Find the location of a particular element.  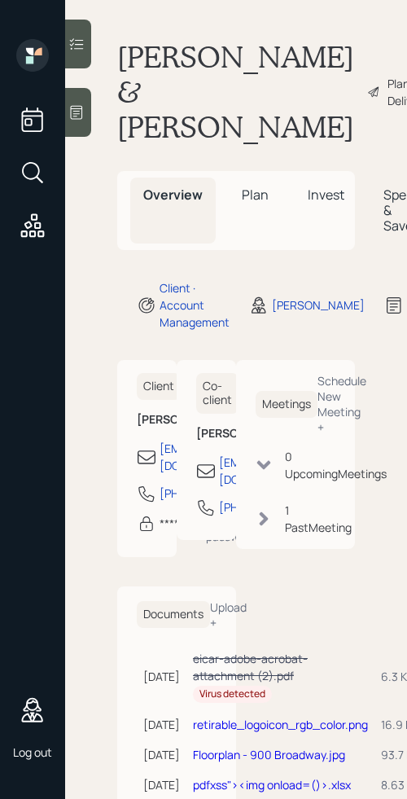

div: Log out is located at coordinates (33, 752).